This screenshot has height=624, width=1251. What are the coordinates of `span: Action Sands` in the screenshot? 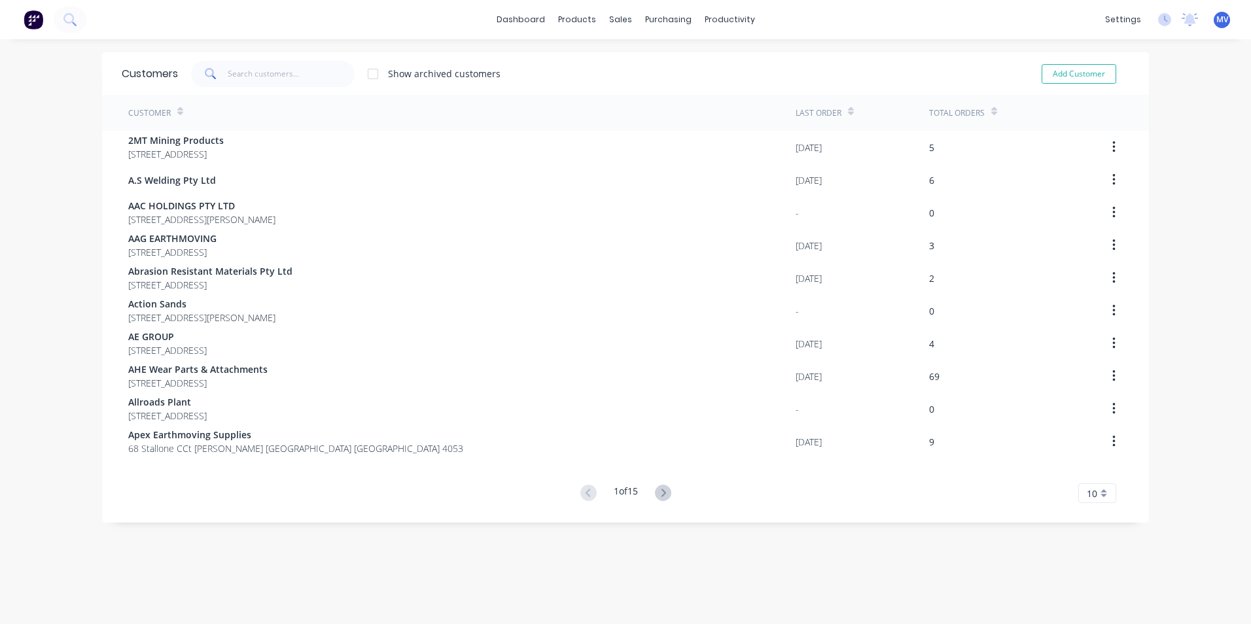 It's located at (202, 304).